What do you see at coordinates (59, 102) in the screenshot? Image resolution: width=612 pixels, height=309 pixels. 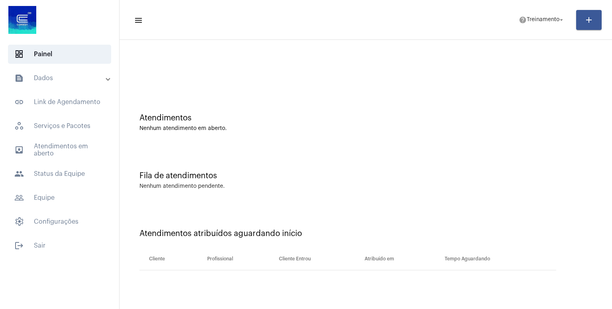 I see `span: Link de Agendamento` at bounding box center [59, 102].